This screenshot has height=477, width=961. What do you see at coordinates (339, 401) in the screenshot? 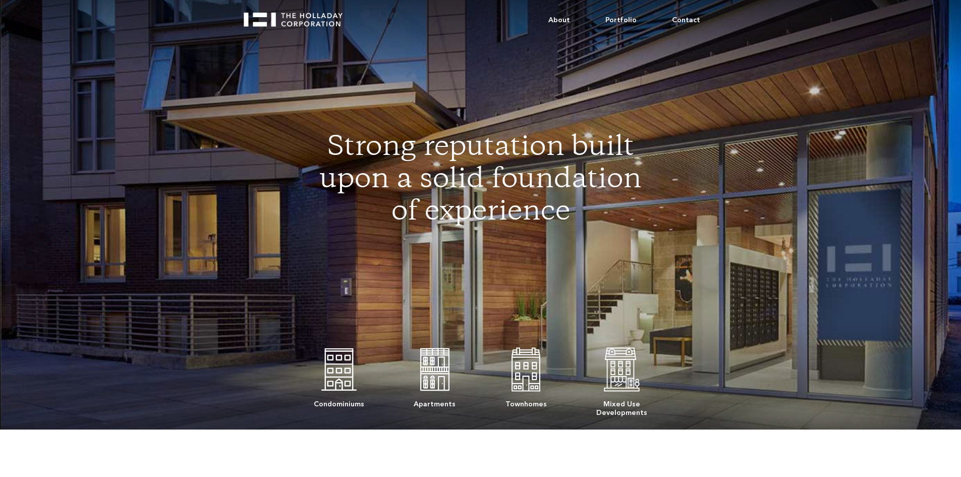
I see `div: Condominiums` at bounding box center [339, 401].